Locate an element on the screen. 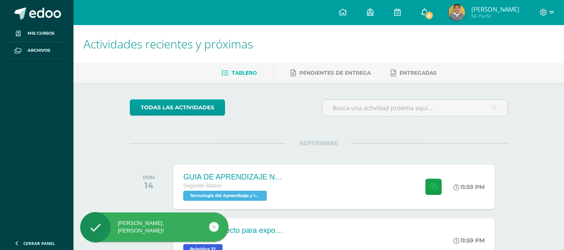 Image resolution: width=564 pixels, height=250 pixels. a: Mis cursos is located at coordinates (37, 33).